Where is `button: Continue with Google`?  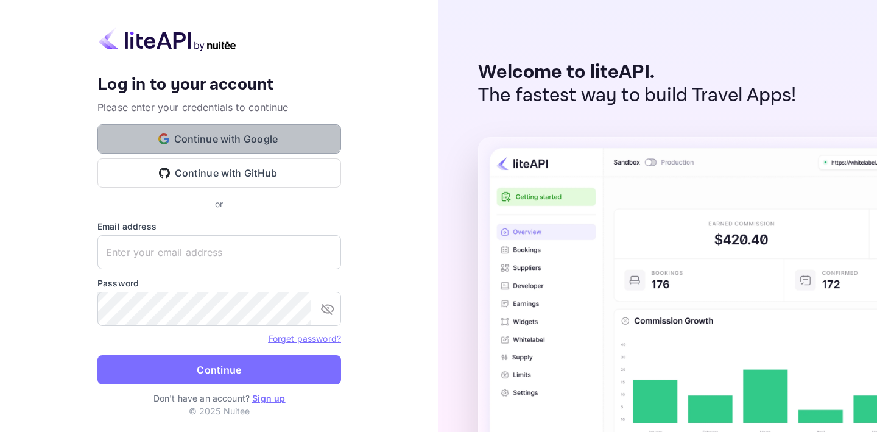
button: Continue with Google is located at coordinates (219, 139).